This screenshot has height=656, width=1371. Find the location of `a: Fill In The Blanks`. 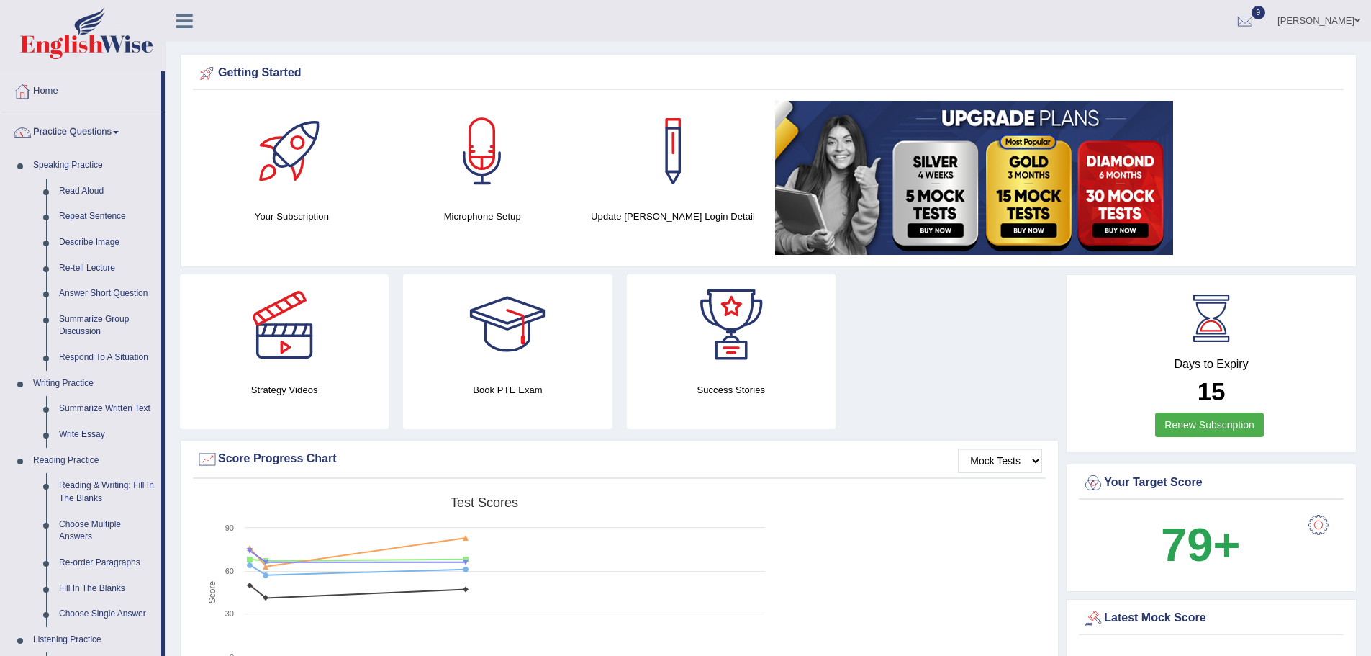

a: Fill In The Blanks is located at coordinates (107, 589).